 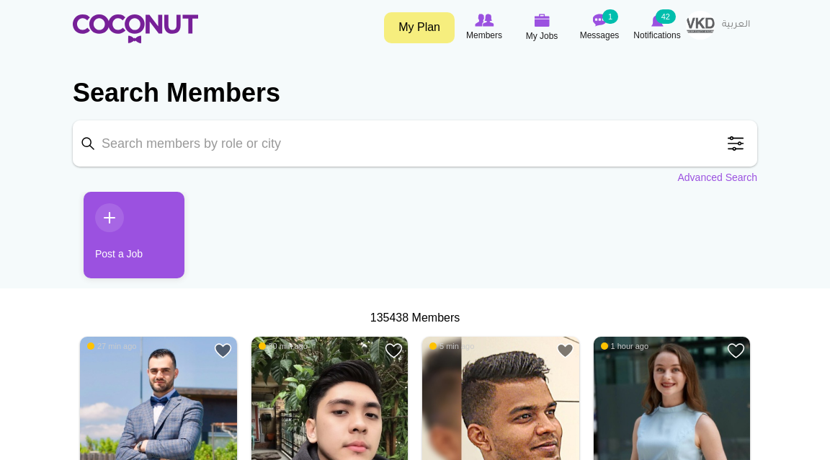 What do you see at coordinates (657, 20) in the screenshot?
I see `img: Notifications` at bounding box center [657, 20].